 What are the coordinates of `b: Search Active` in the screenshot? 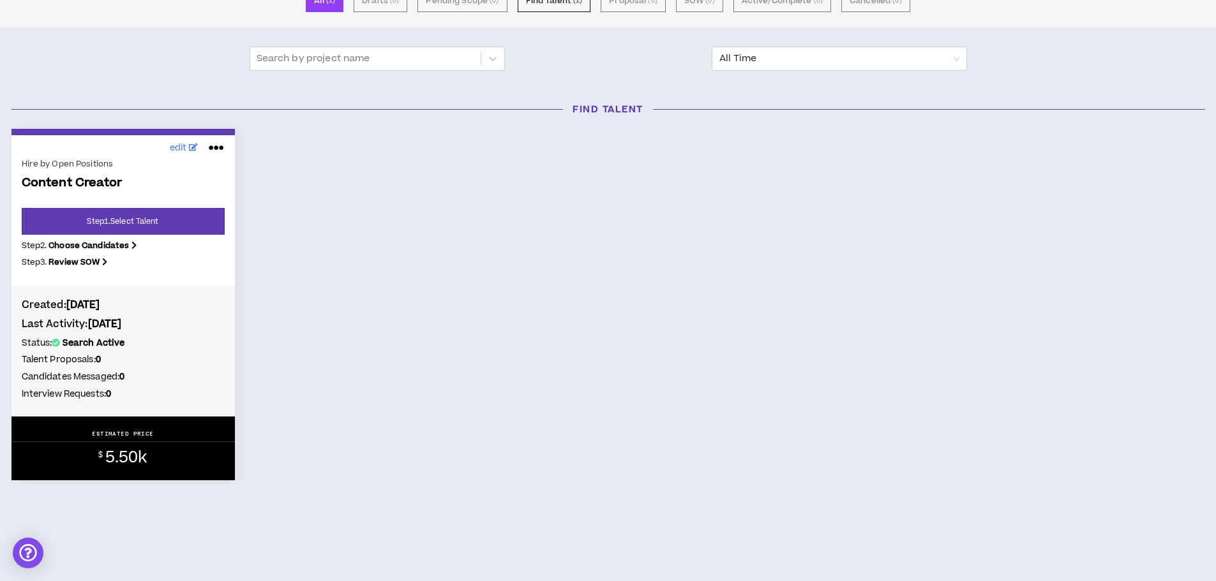 It's located at (94, 343).